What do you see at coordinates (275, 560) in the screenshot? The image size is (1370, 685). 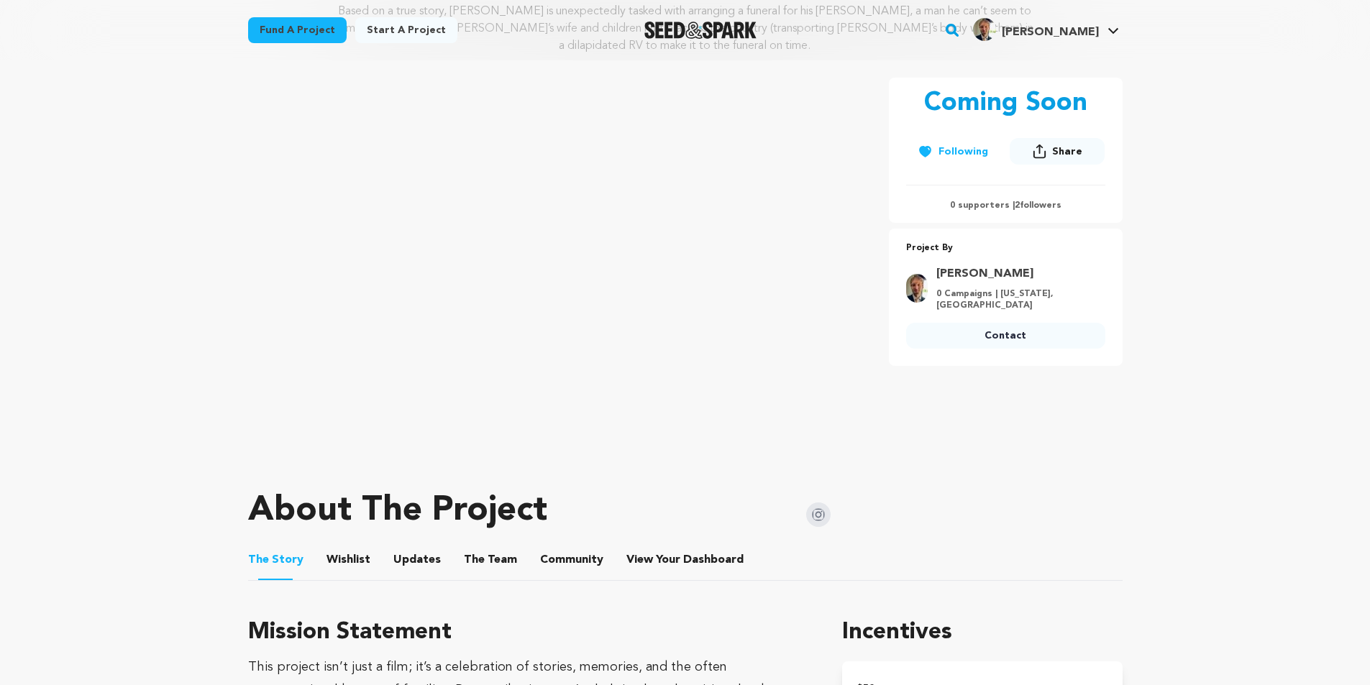 I see `span: Story` at bounding box center [275, 560].